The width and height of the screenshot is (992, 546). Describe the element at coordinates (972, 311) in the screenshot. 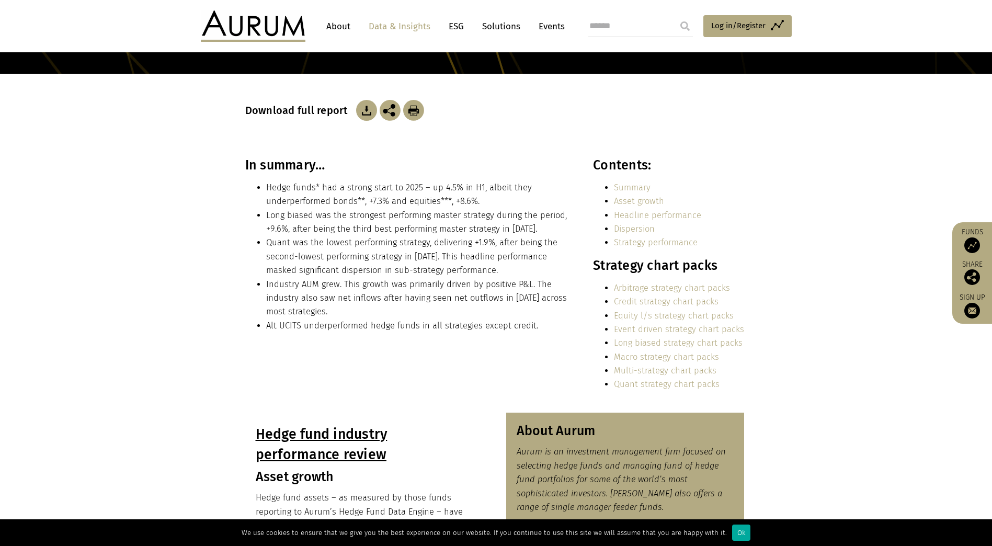

I see `img: Sign up to our newsletter` at that location.